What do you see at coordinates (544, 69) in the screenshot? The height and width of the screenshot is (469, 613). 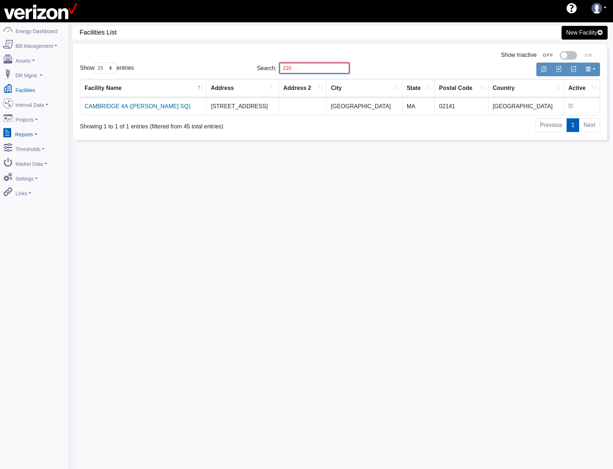 I see `button: Copy to clipboard` at bounding box center [544, 69].